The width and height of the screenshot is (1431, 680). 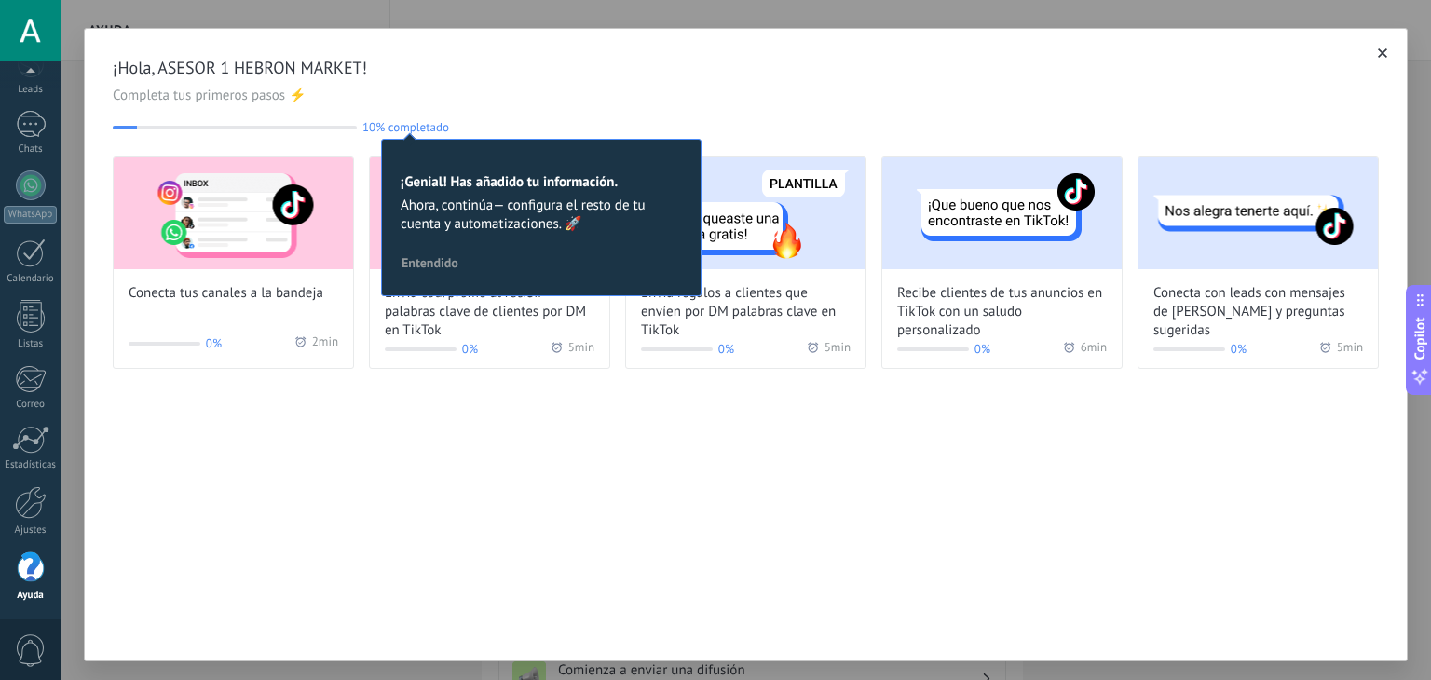 I want to click on span: 10% completado, so click(x=405, y=127).